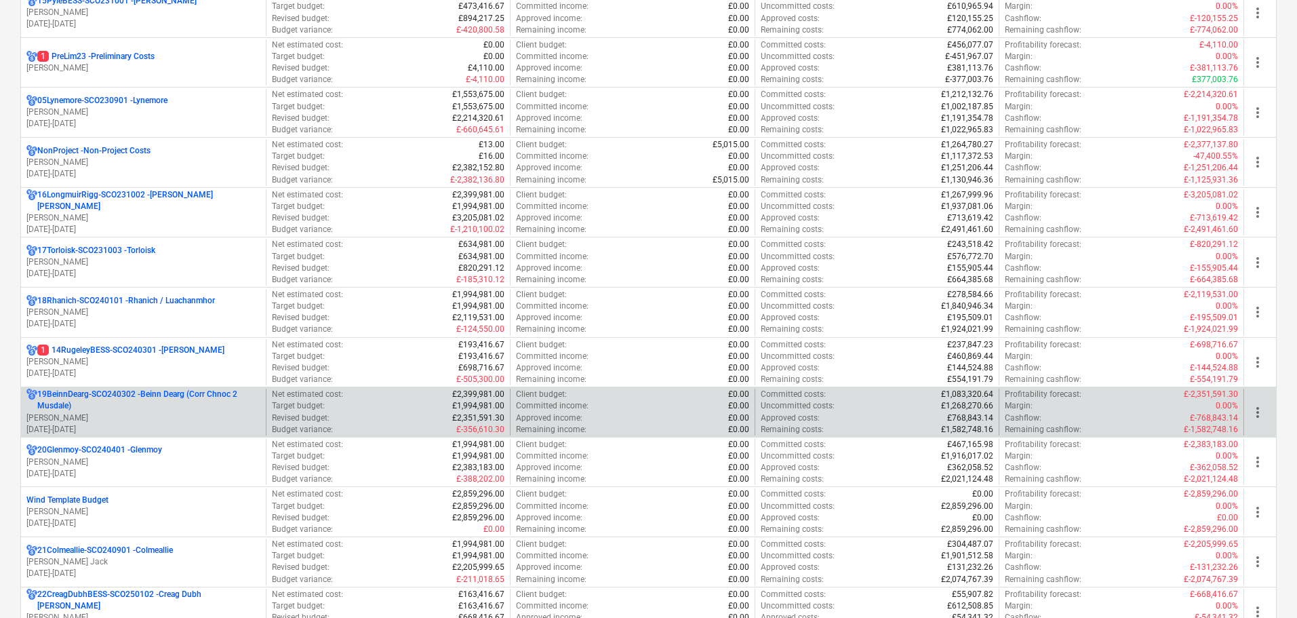 The image size is (1297, 618). Describe the element at coordinates (967, 180) in the screenshot. I see `p: £1,130,946.36` at that location.